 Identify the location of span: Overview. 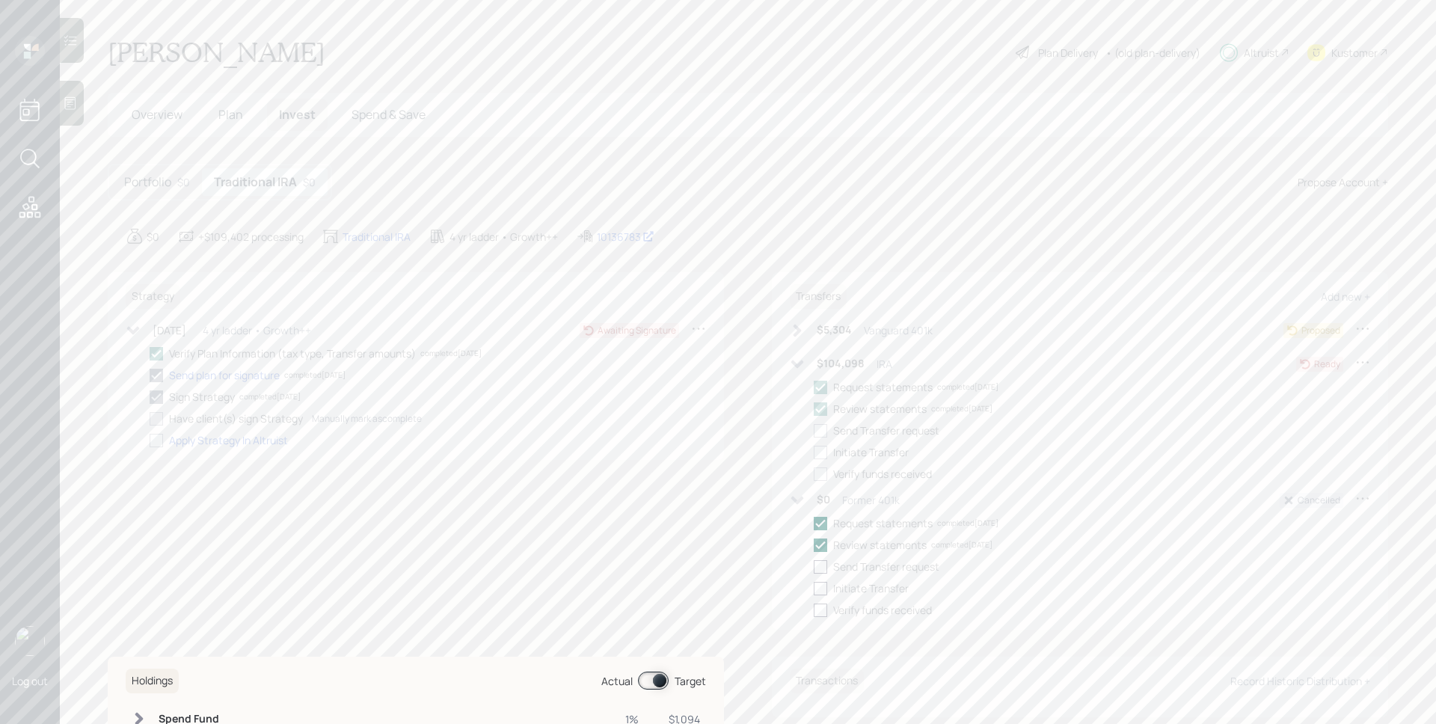
(157, 114).